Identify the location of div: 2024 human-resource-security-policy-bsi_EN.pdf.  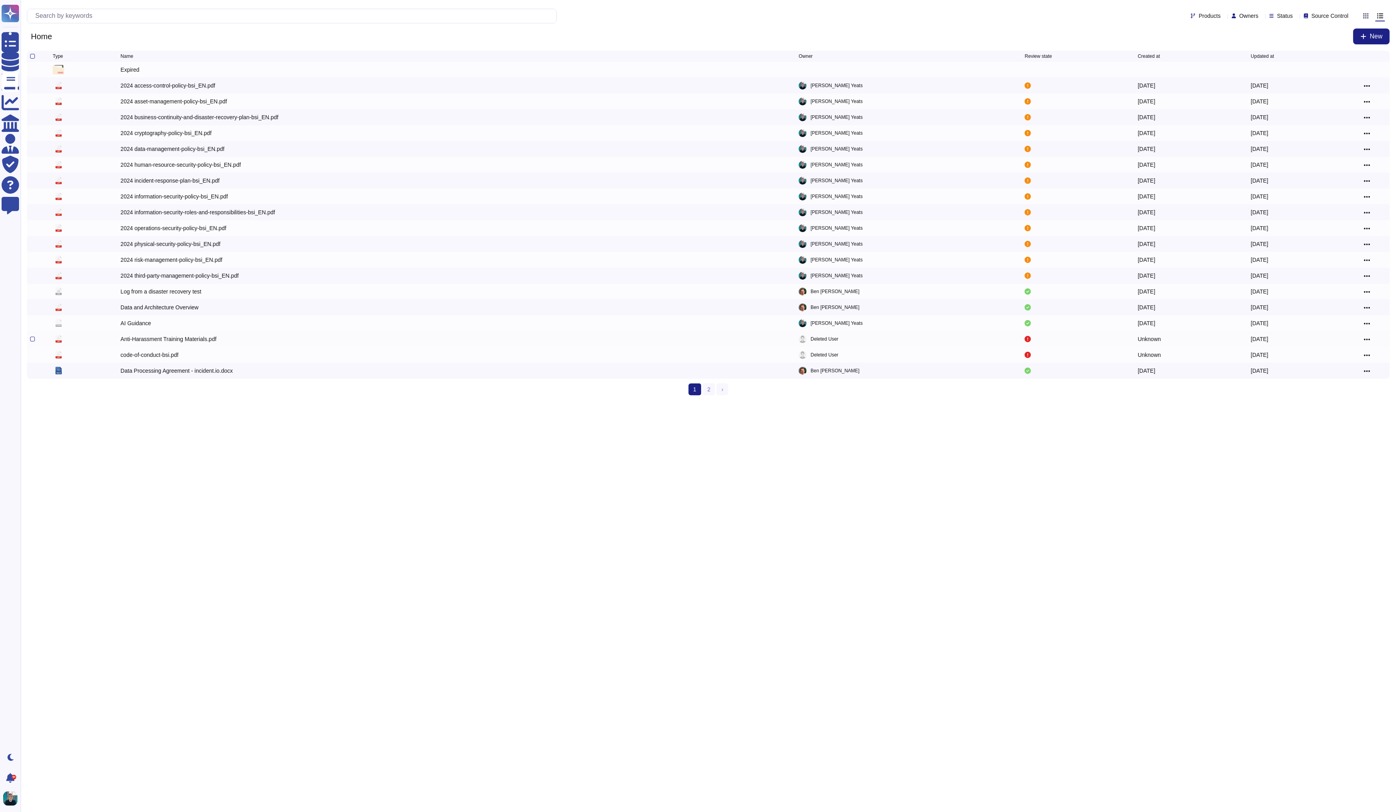
(180, 165).